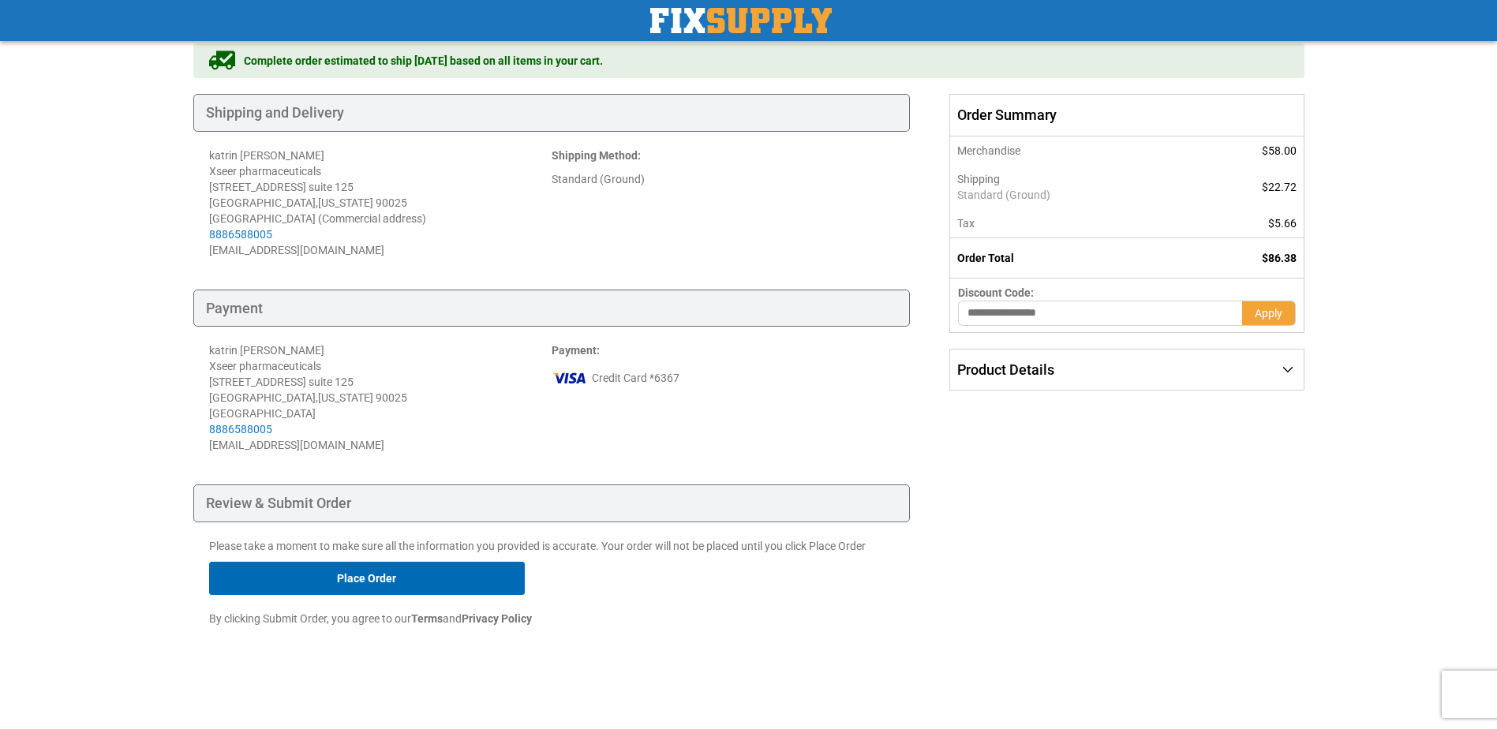  Describe the element at coordinates (1126, 115) in the screenshot. I see `span: Order Summary` at that location.